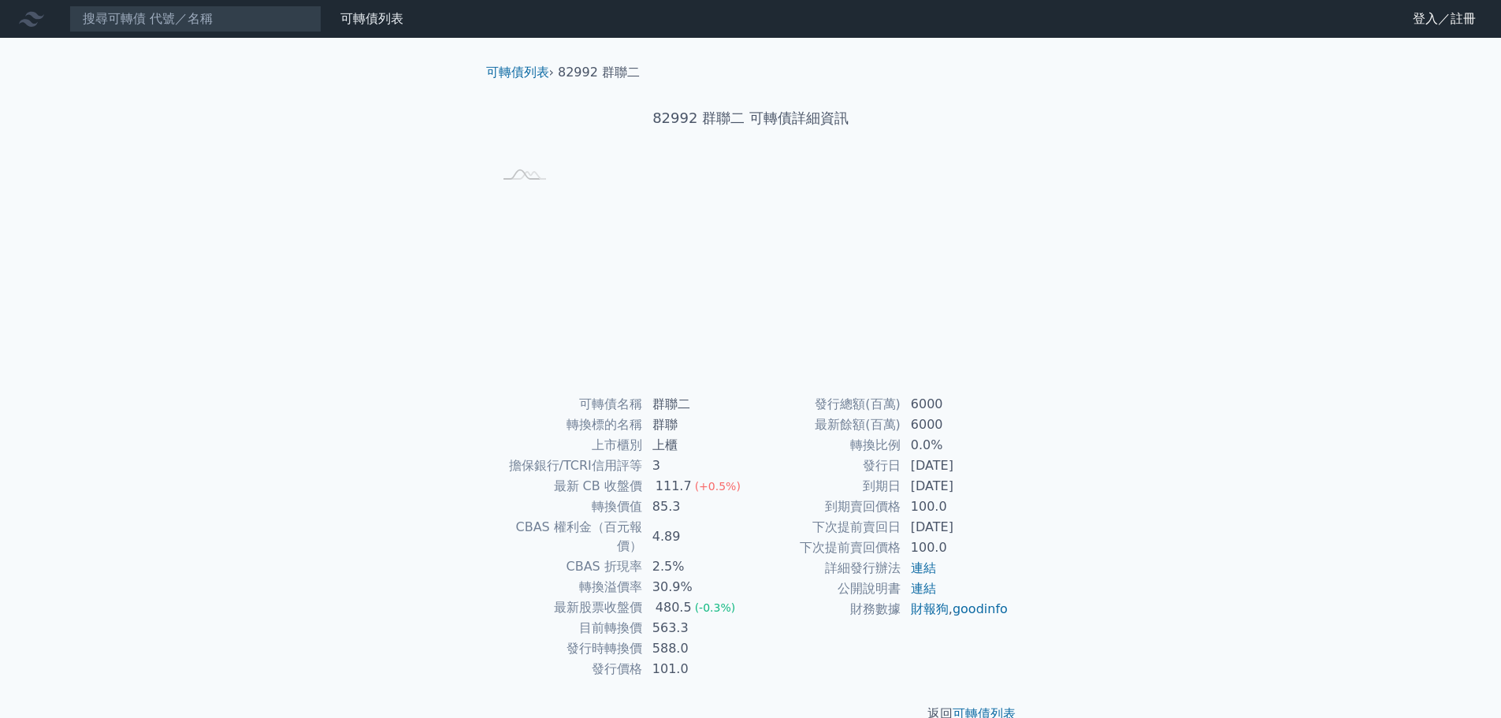  What do you see at coordinates (826, 507) in the screenshot?
I see `td: 到期賣回價格` at bounding box center [826, 507].